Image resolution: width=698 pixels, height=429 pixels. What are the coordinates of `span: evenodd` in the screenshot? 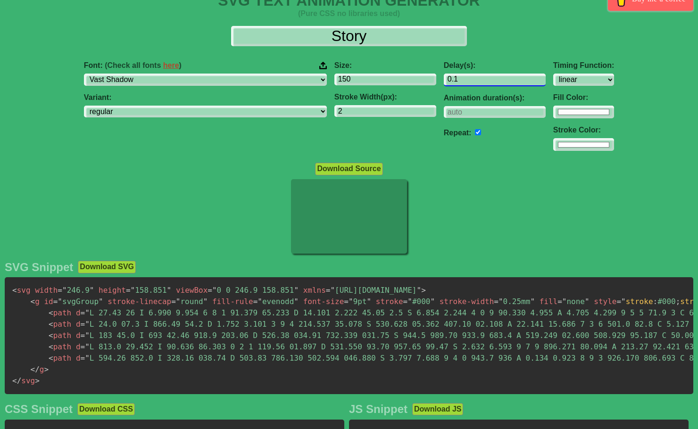 It's located at (276, 301).